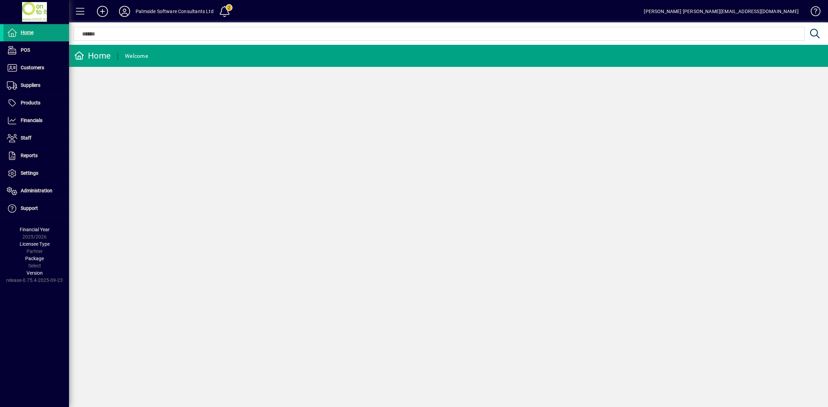 This screenshot has width=828, height=407. What do you see at coordinates (102, 11) in the screenshot?
I see `button: Add` at bounding box center [102, 11].